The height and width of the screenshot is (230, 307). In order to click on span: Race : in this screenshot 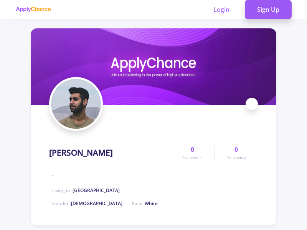, I will do `click(145, 203)`.